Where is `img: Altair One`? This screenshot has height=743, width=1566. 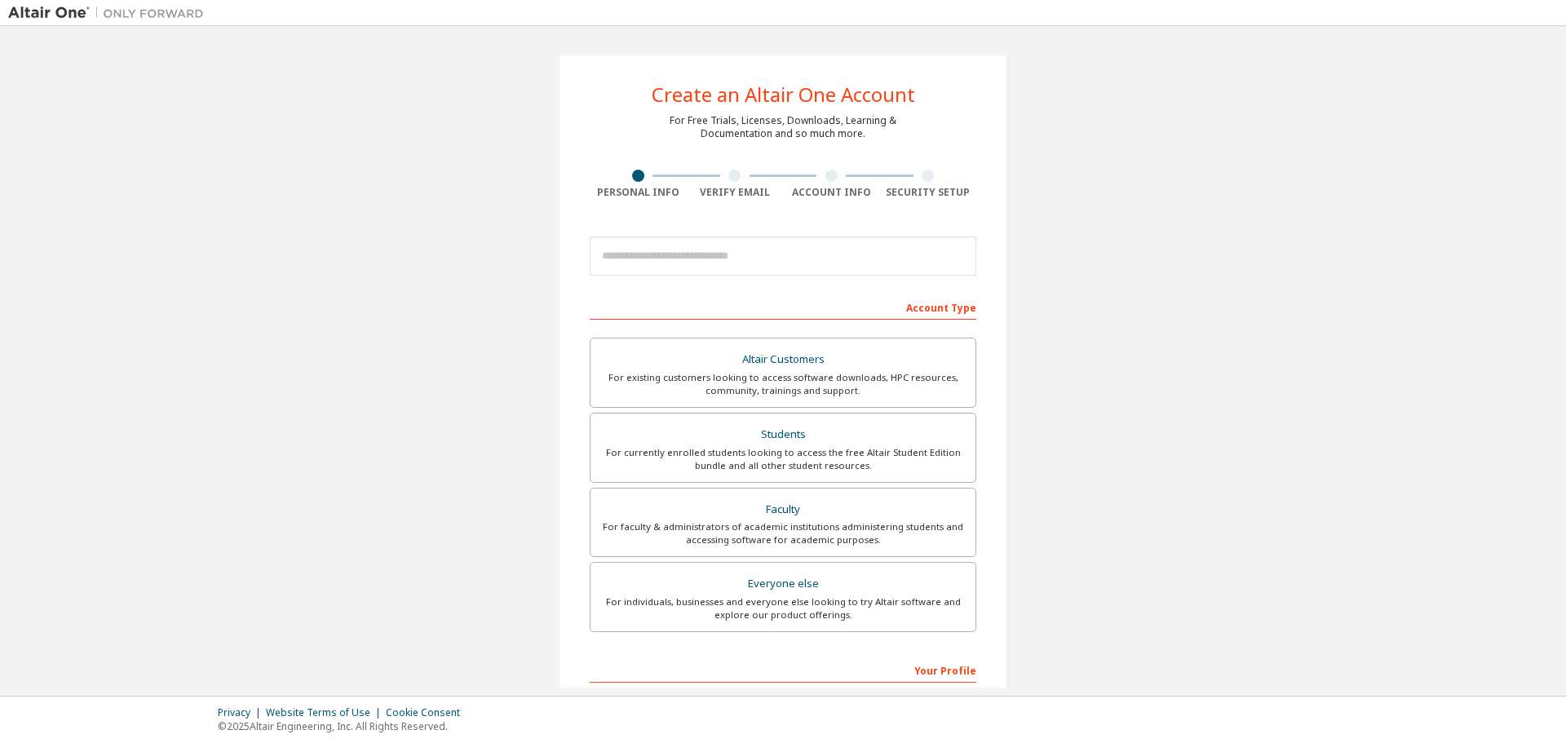
img: Altair One is located at coordinates (110, 13).